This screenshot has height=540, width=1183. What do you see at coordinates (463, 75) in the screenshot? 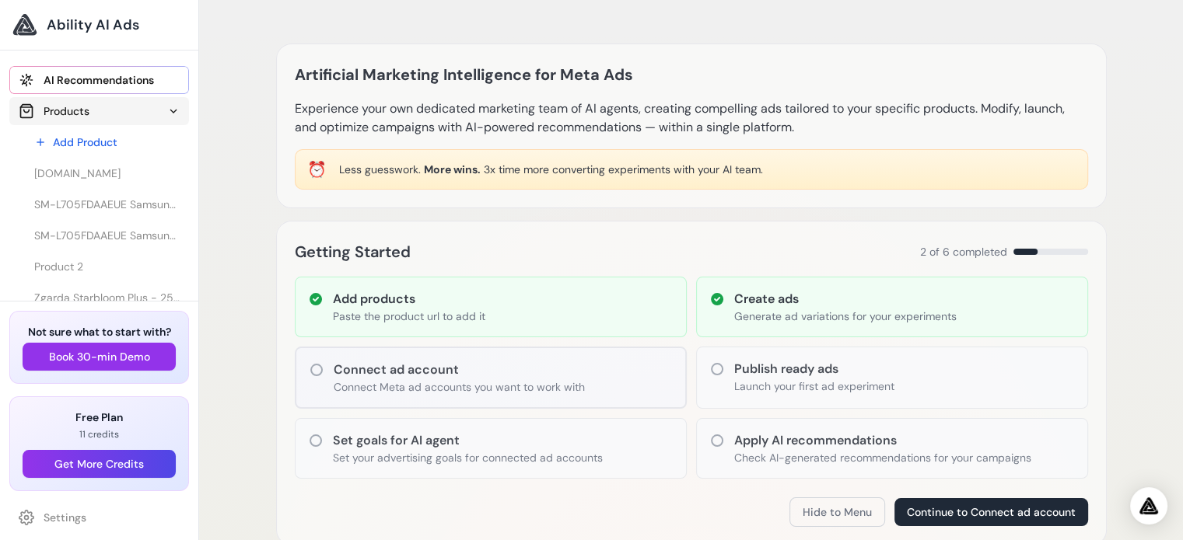
I see `h1: Artificial Marketing Intelligence for Meta Ads` at bounding box center [463, 75].